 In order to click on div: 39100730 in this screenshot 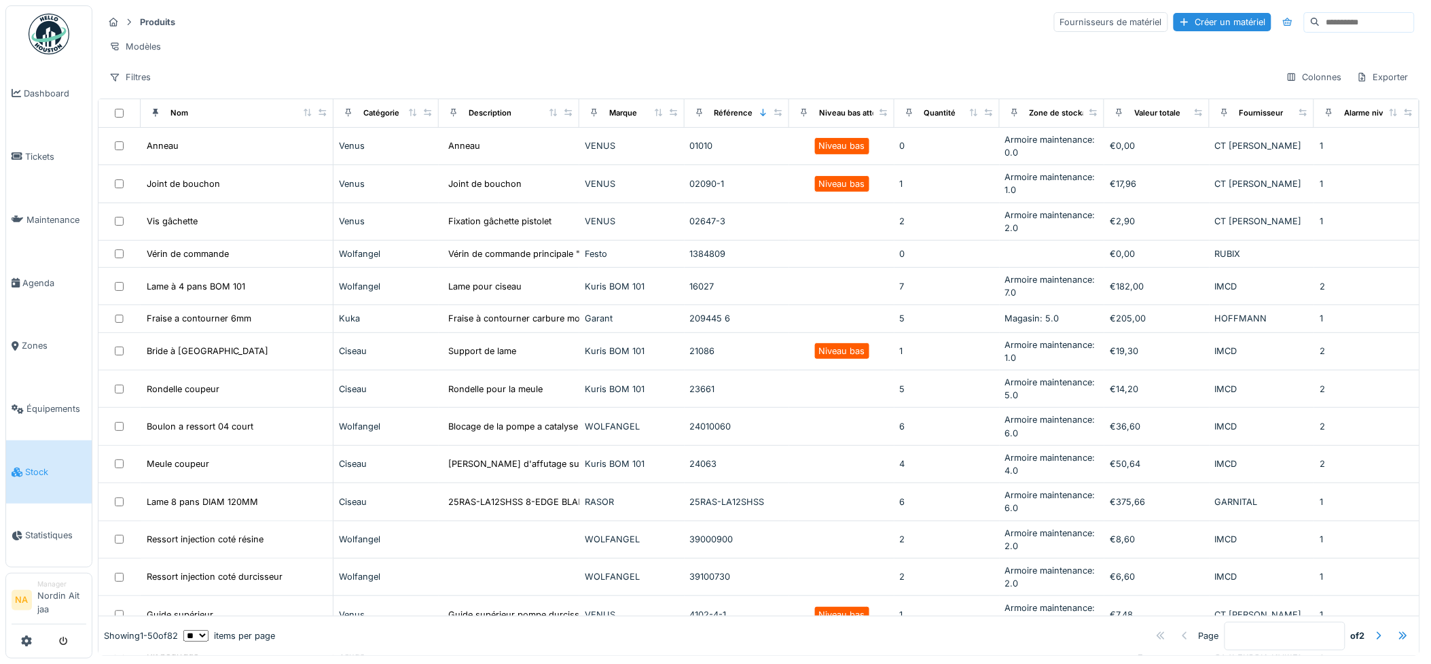, I will do `click(737, 576)`.